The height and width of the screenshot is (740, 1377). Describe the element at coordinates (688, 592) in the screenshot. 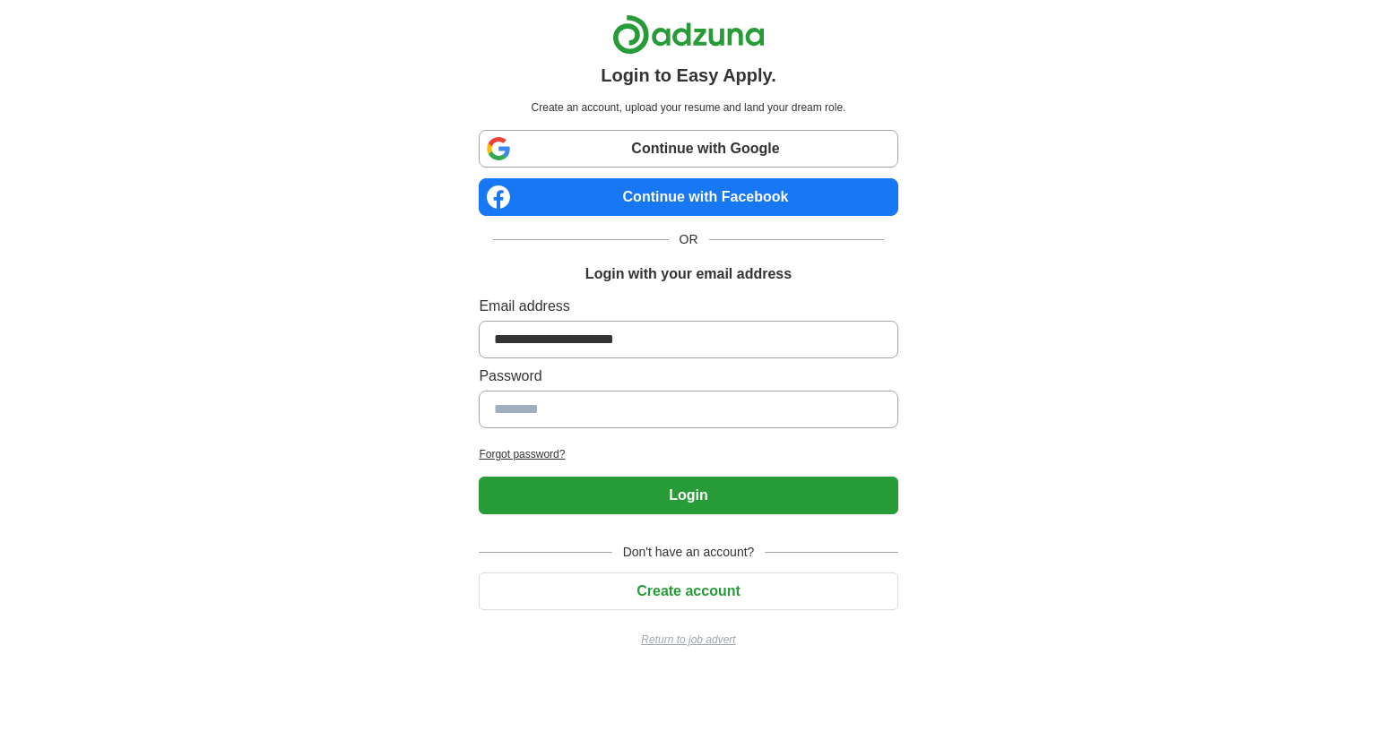

I see `button: Create account` at that location.